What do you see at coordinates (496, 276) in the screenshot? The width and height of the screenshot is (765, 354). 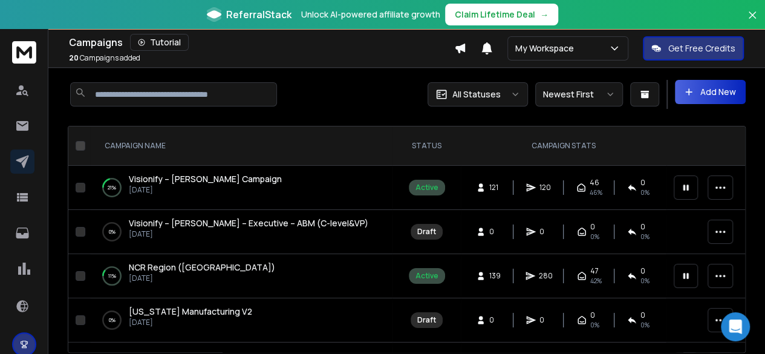 I see `span: 139` at bounding box center [496, 276].